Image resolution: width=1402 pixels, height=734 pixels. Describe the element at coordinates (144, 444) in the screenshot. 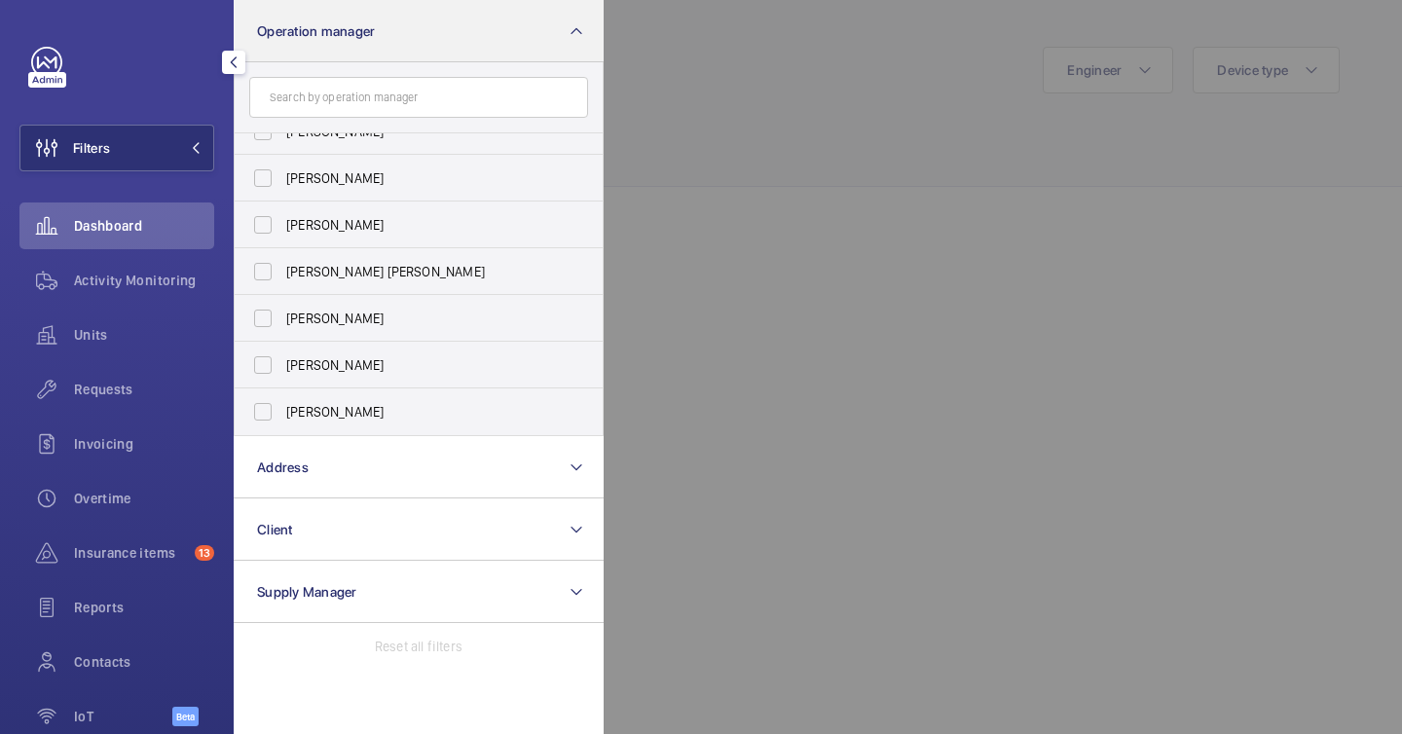

I see `span: Invoicing` at that location.